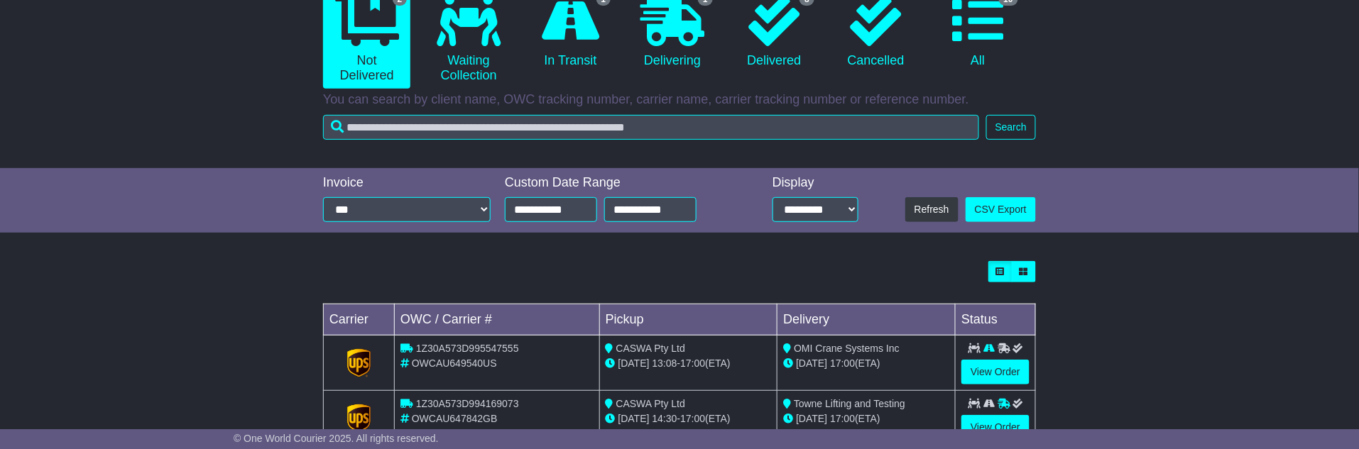  What do you see at coordinates (995, 320) in the screenshot?
I see `td: Status` at bounding box center [995, 320].